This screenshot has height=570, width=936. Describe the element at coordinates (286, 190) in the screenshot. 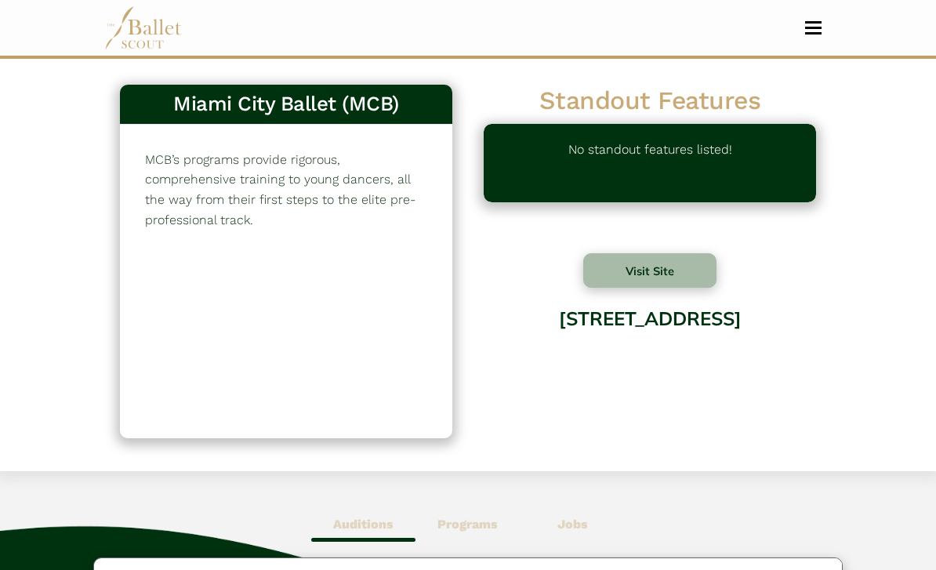

I see `p: MCB’s programs provide rigorous, comprehensive training to young dancers, all the way from their ...` at that location.